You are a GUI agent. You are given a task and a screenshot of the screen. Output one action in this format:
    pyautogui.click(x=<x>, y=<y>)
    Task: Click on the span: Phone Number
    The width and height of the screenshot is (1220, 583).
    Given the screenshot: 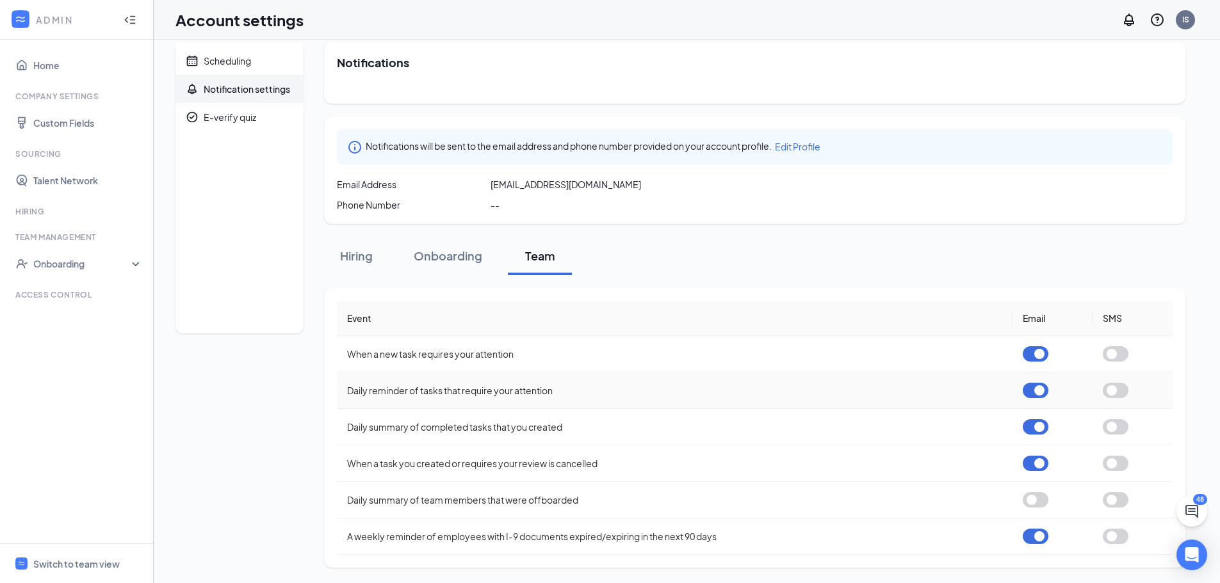 What is the action you would take?
    pyautogui.click(x=368, y=205)
    